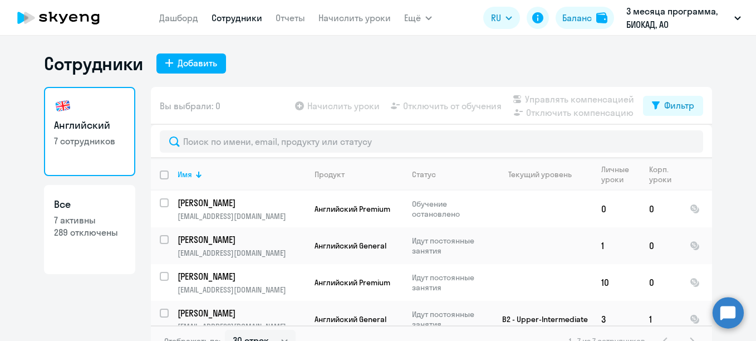  I want to click on span: Ещё, so click(413, 18).